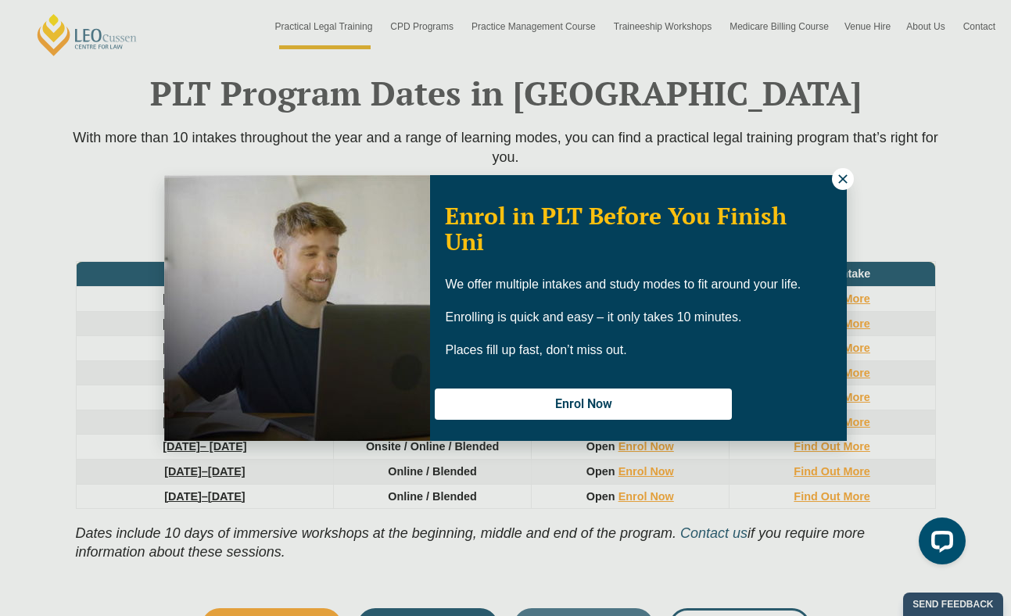  I want to click on span: Places fill up fast, don’t miss out., so click(536, 349).